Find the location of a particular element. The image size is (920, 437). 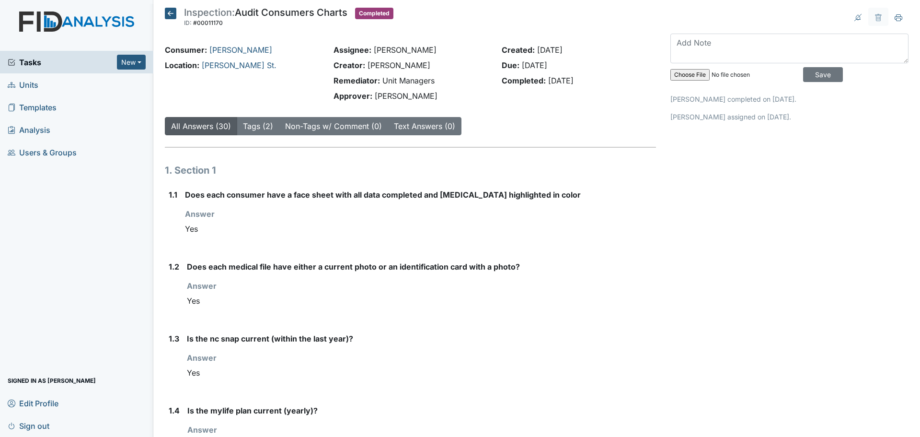

strong: Due: is located at coordinates (510, 65).